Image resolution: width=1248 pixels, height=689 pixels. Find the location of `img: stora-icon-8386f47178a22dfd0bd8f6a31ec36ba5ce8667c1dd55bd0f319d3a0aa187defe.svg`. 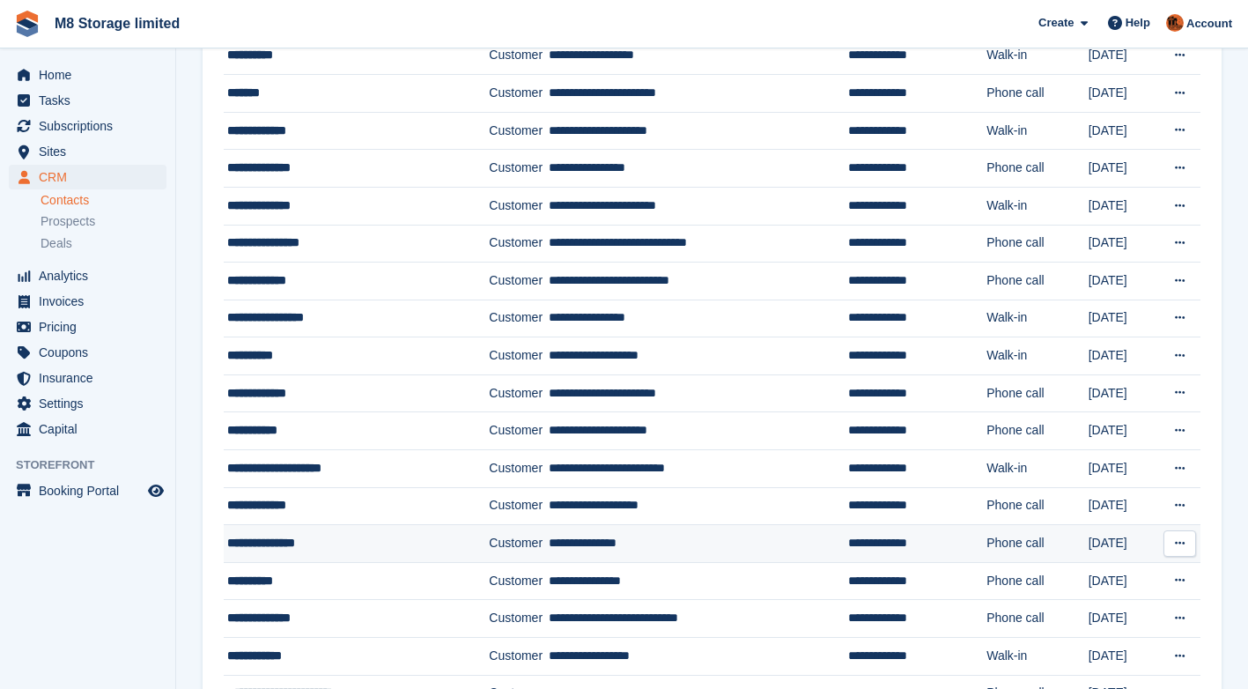

img: stora-icon-8386f47178a22dfd0bd8f6a31ec36ba5ce8667c1dd55bd0f319d3a0aa187defe.svg is located at coordinates (27, 24).